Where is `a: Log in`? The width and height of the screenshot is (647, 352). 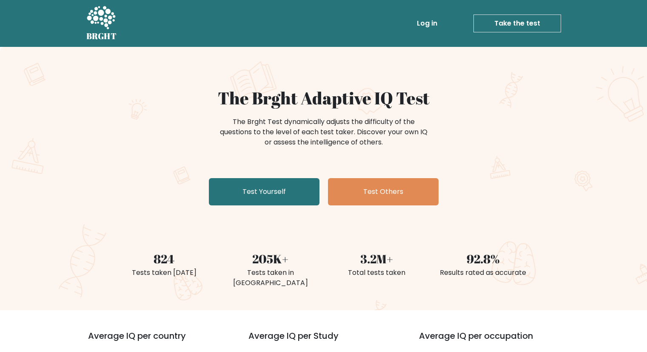 a: Log in is located at coordinates (427, 23).